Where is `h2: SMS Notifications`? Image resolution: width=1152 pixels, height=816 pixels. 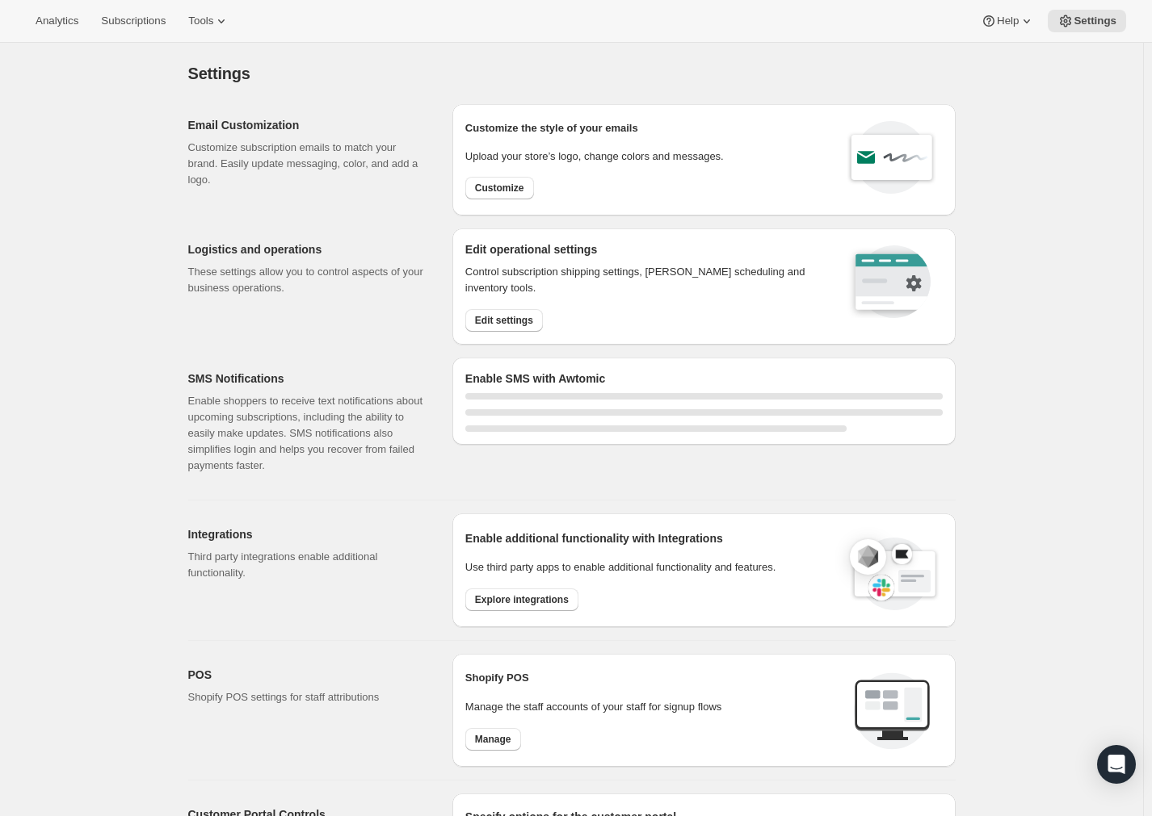
h2: SMS Notifications is located at coordinates (307, 379).